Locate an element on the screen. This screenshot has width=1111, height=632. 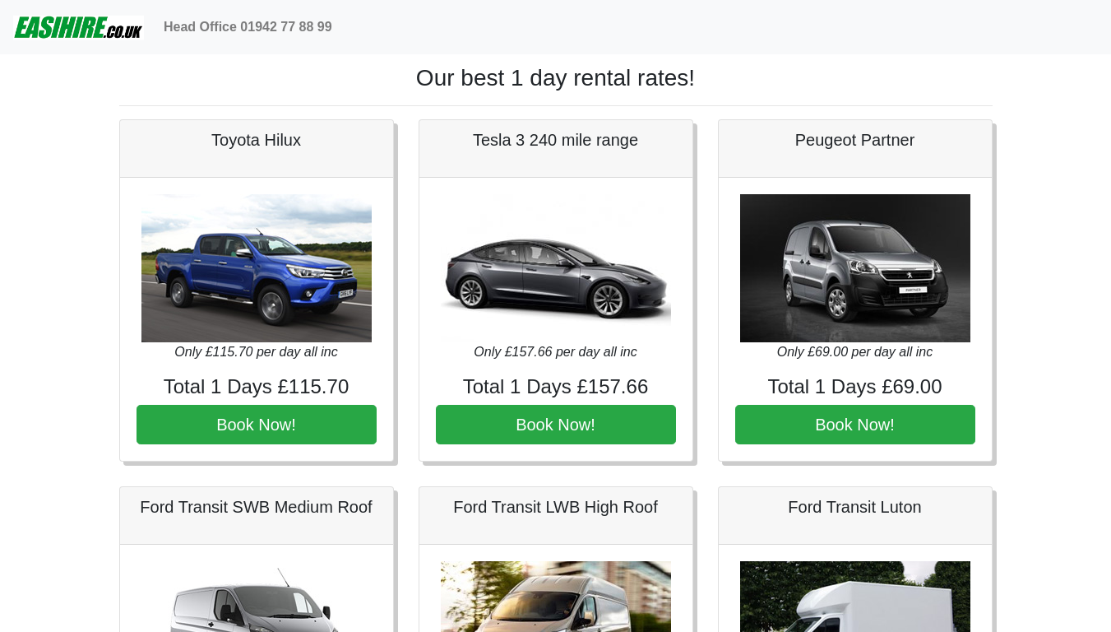
h4: Total 1 Days £115.70 is located at coordinates (257, 387).